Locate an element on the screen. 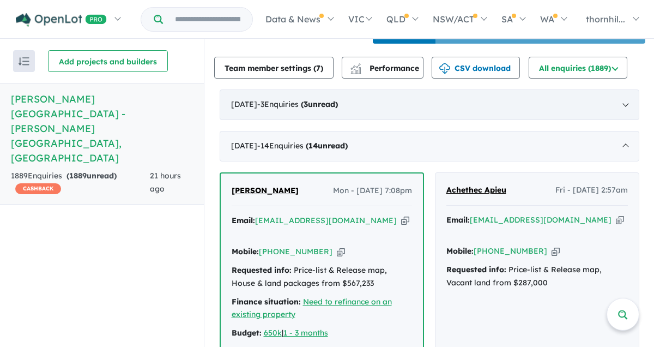  span: 21 hours ago is located at coordinates (165, 182).